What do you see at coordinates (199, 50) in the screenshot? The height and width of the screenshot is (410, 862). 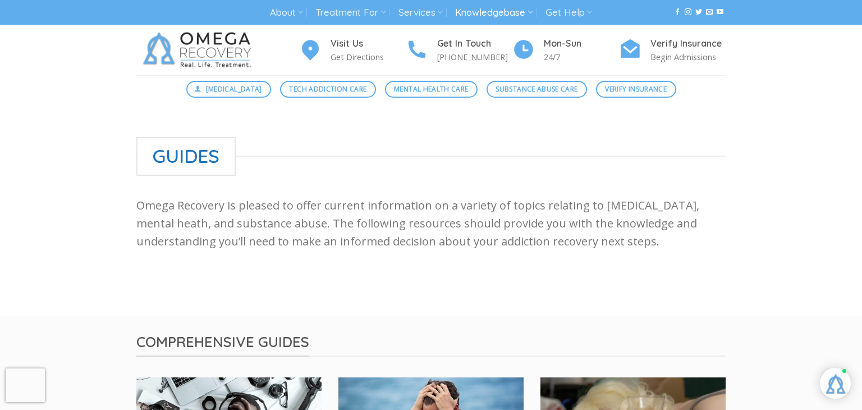 I see `img: Omega Recovery` at bounding box center [199, 50].